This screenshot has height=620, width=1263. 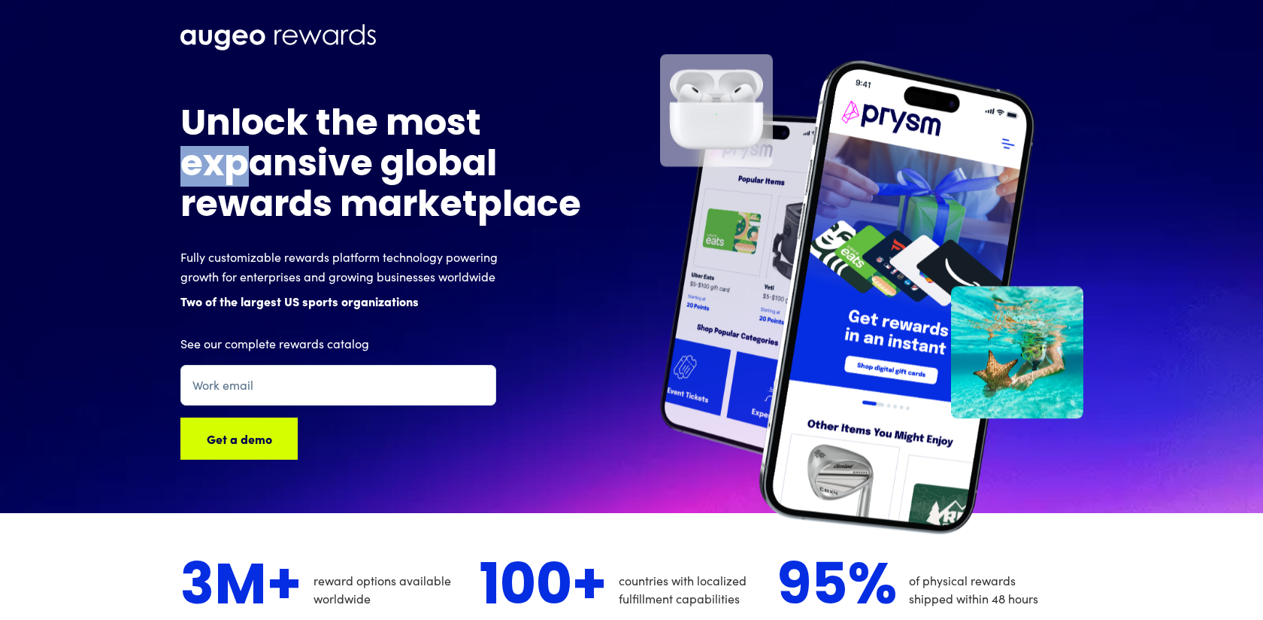 I want to click on form: Augeo Rewards | Demo Request | Landing Page, so click(x=353, y=412).